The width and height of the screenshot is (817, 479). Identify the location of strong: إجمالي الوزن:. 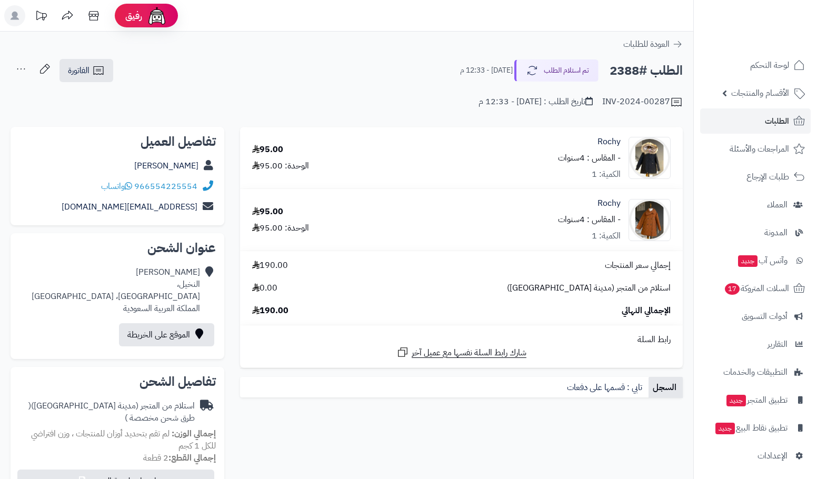
(194, 434).